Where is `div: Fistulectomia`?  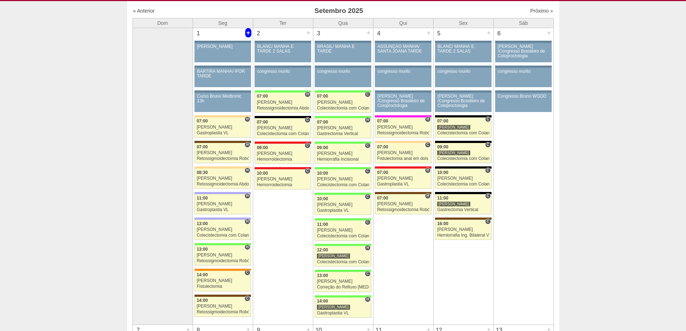 div: Fistulectomia is located at coordinates (223, 286).